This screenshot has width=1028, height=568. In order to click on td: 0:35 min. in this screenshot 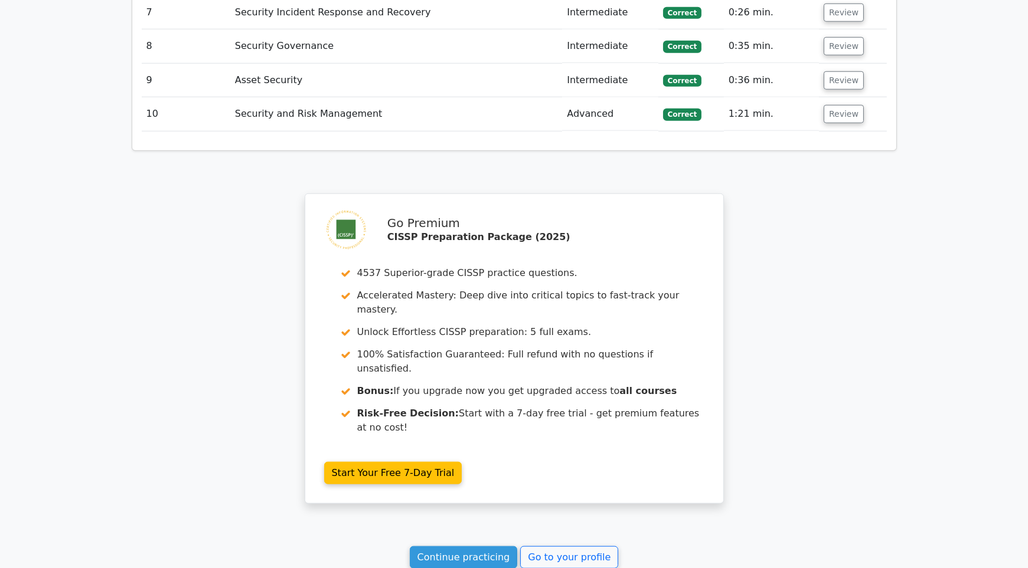, I will do `click(771, 46)`.